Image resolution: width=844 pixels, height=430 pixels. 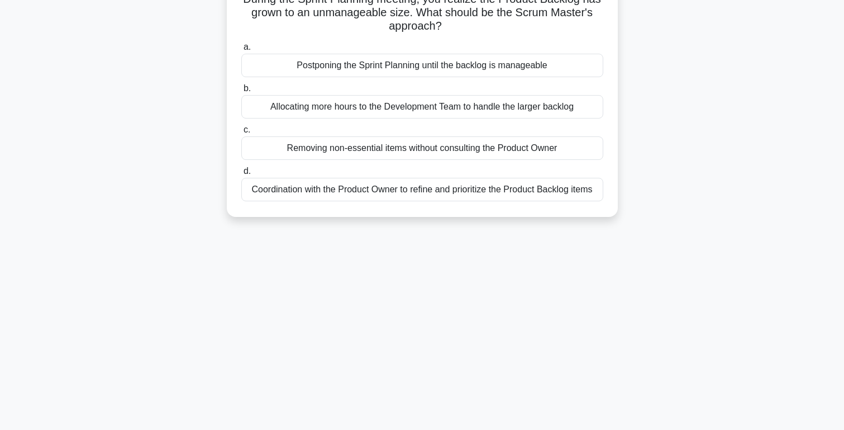 What do you see at coordinates (247, 46) in the screenshot?
I see `span: a.` at bounding box center [247, 46].